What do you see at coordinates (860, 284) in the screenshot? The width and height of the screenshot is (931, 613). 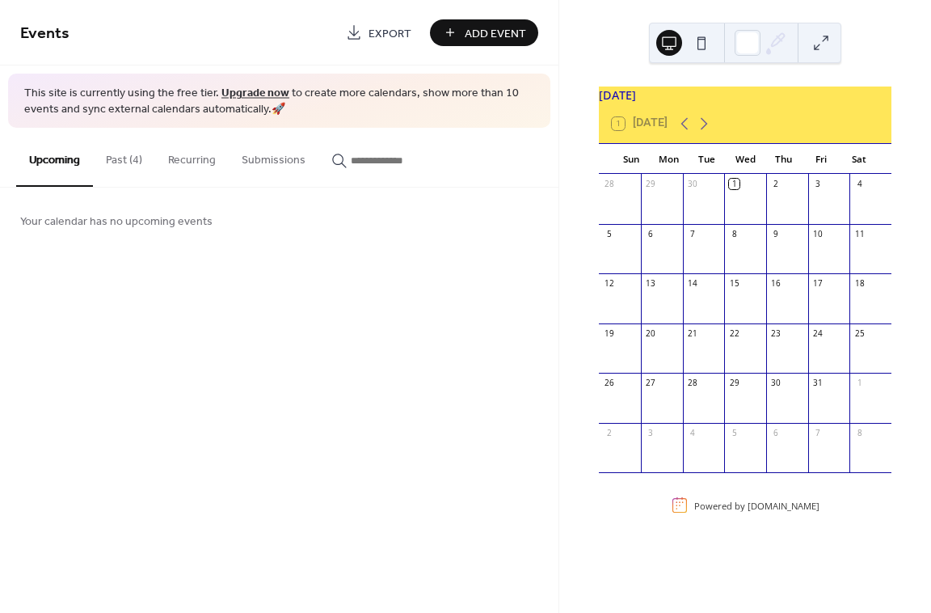 I see `div: 18` at bounding box center [860, 284].